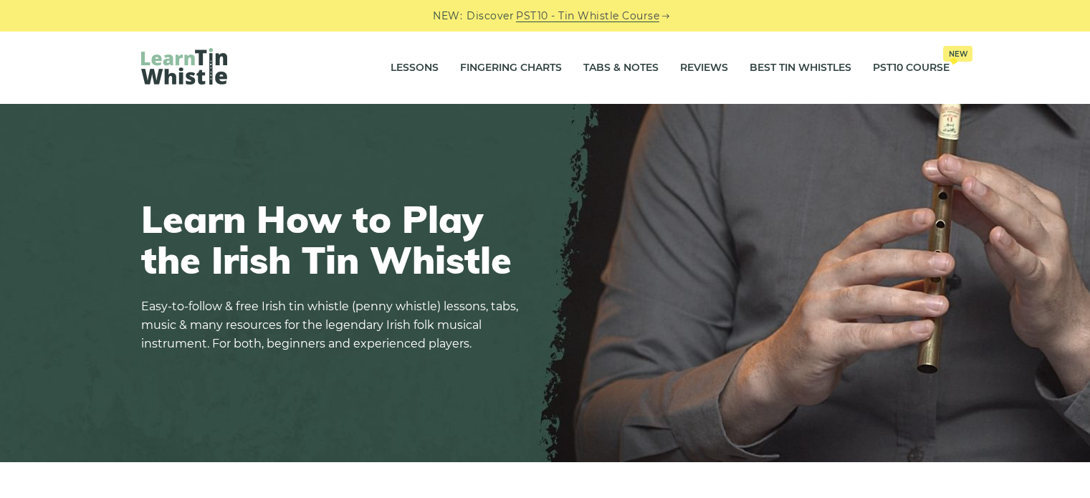  I want to click on span: New, so click(957, 54).